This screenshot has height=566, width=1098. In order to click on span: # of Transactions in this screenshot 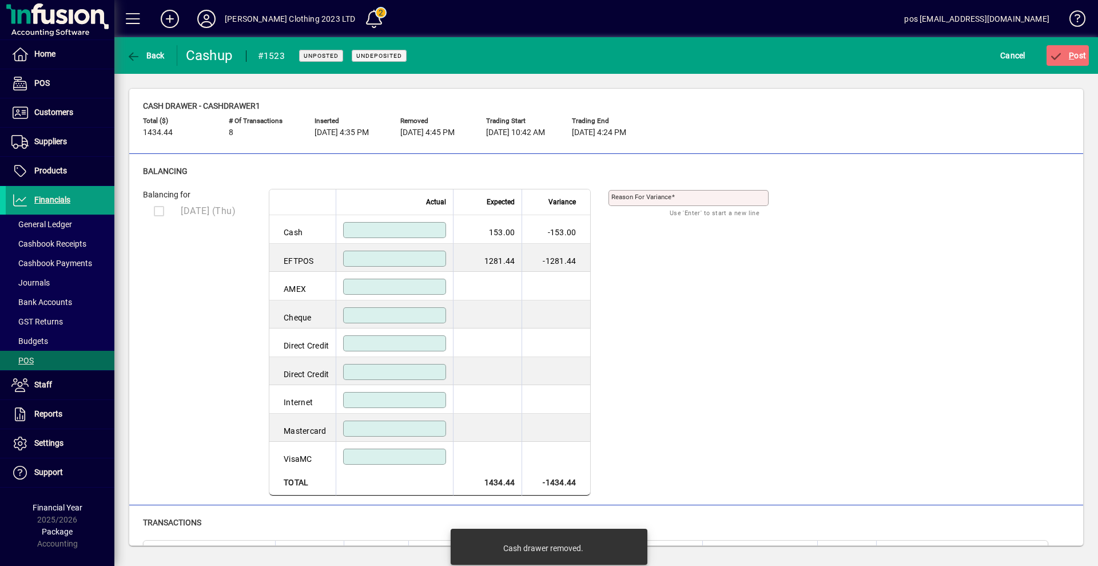, I will do `click(263, 121)`.